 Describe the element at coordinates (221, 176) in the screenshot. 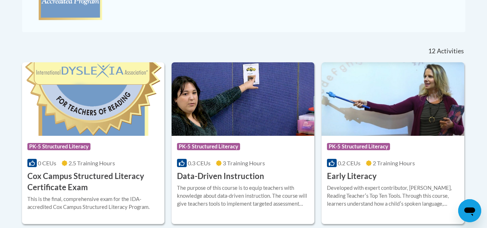

I see `h3: Data-Driven Instruction` at that location.